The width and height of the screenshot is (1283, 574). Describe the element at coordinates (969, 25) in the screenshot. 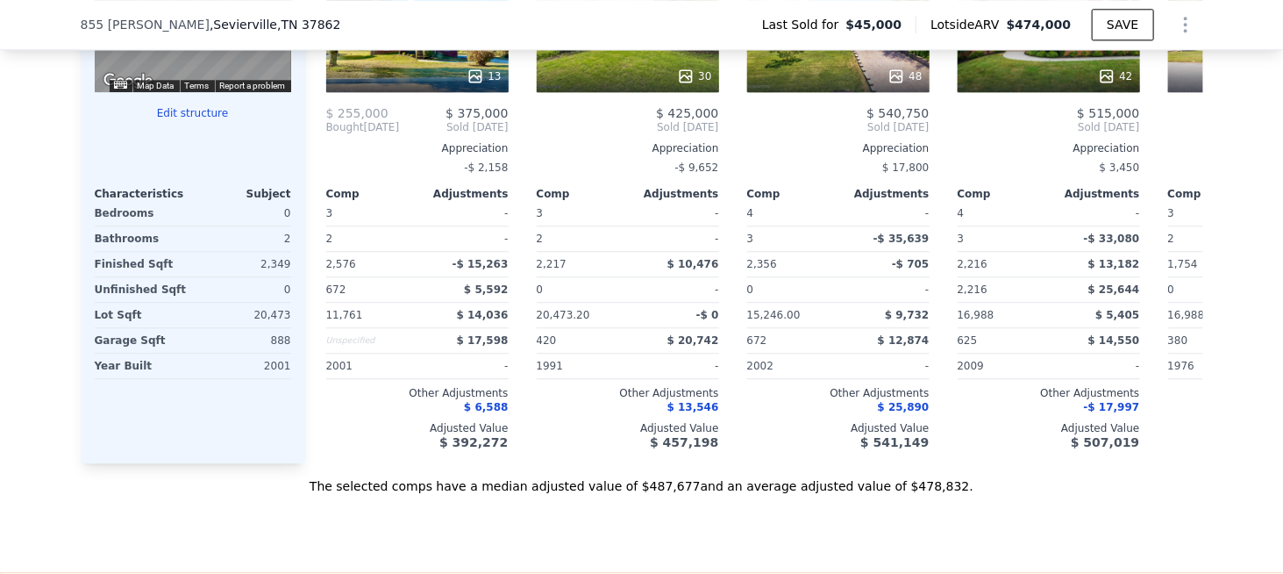

I see `span: Lotside ARV` at that location.